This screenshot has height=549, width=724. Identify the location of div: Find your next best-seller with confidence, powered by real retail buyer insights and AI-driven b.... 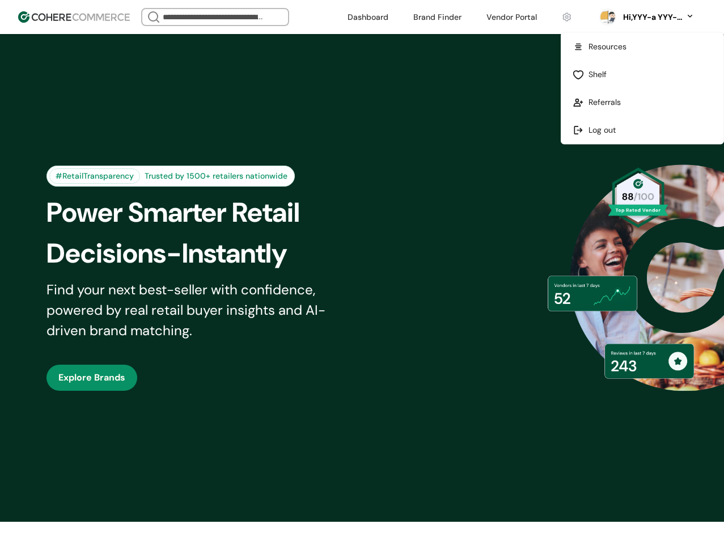
(201, 310).